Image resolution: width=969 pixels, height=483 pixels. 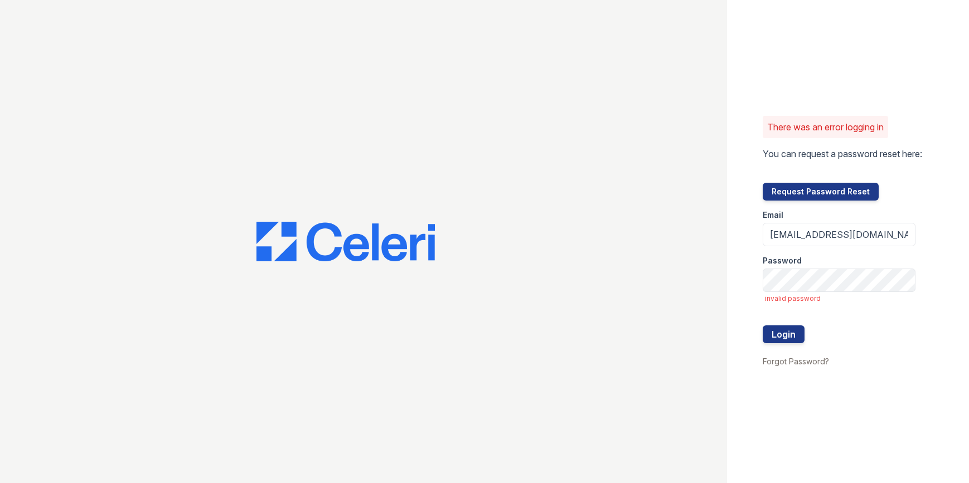 I want to click on label: Password, so click(x=782, y=261).